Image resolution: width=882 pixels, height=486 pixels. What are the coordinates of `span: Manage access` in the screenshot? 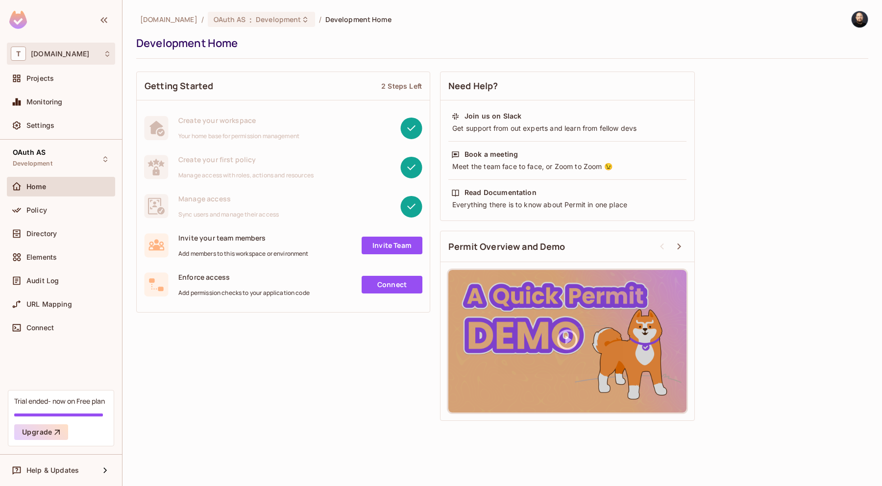 It's located at (228, 198).